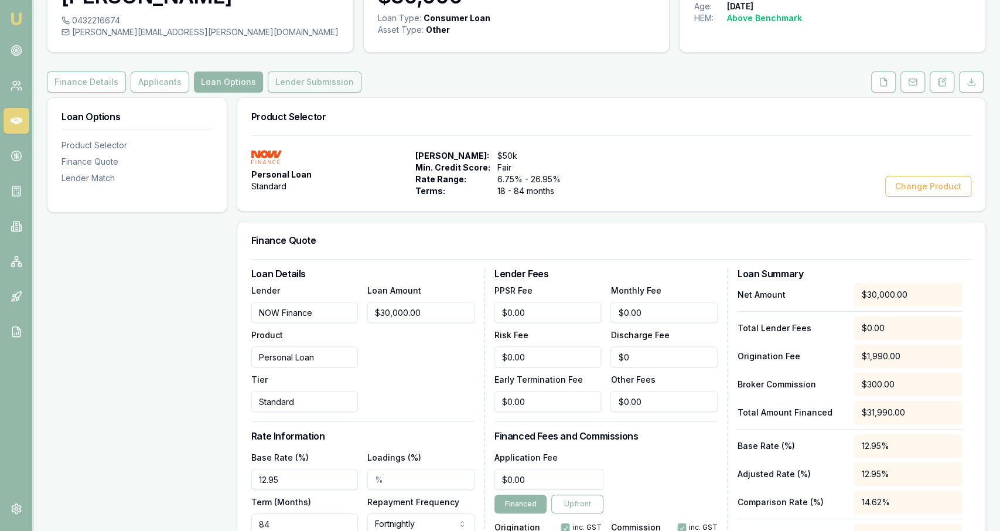  Describe the element at coordinates (512, 335) in the screenshot. I see `label: Risk Fee` at that location.